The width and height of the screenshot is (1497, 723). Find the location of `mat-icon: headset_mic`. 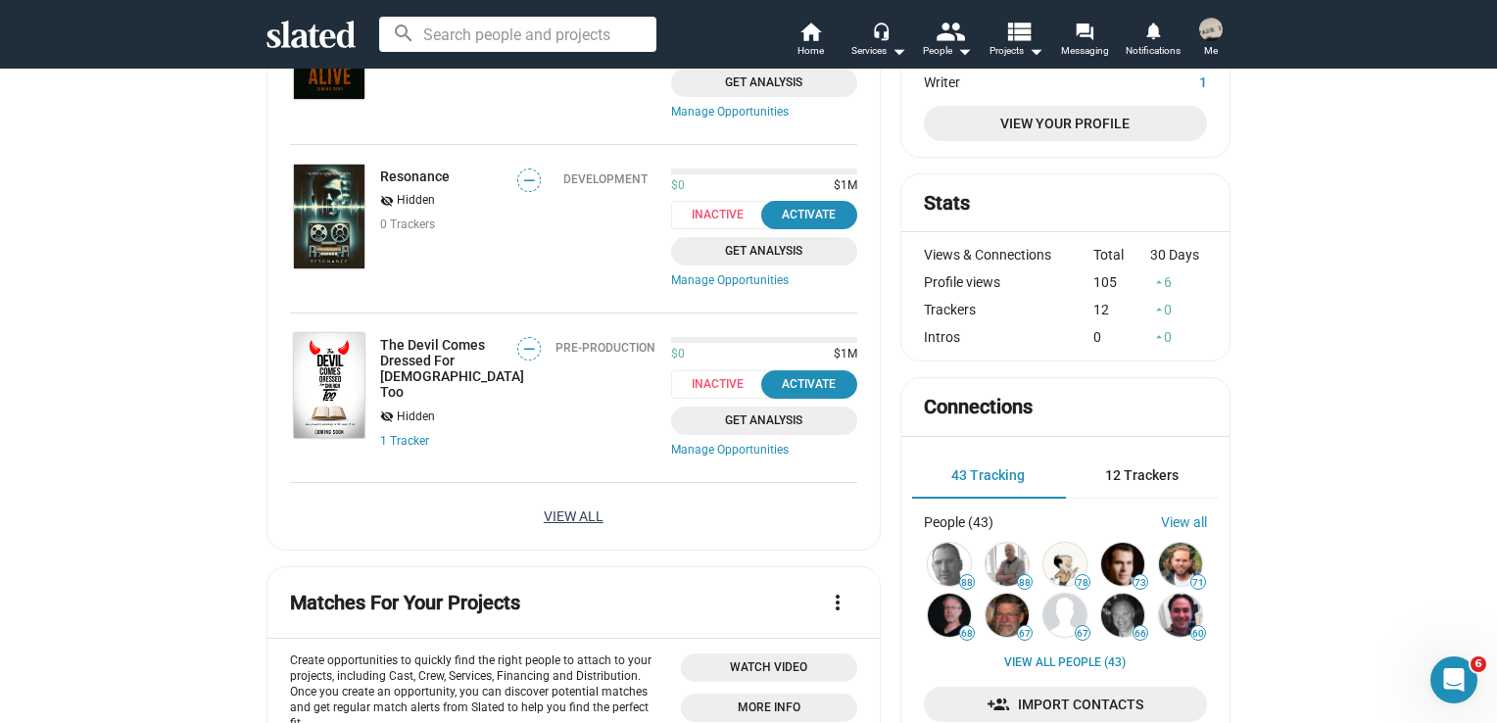

mat-icon: headset_mic is located at coordinates (881, 30).